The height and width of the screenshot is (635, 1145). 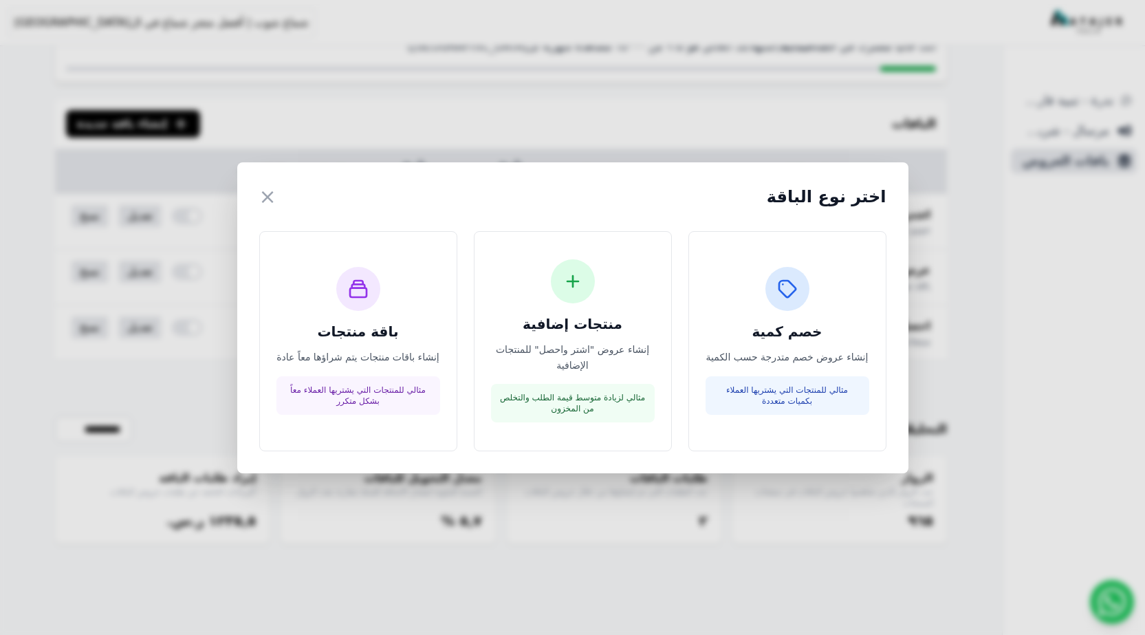 What do you see at coordinates (358, 331) in the screenshot?
I see `h3: باقة منتجات` at bounding box center [358, 331].